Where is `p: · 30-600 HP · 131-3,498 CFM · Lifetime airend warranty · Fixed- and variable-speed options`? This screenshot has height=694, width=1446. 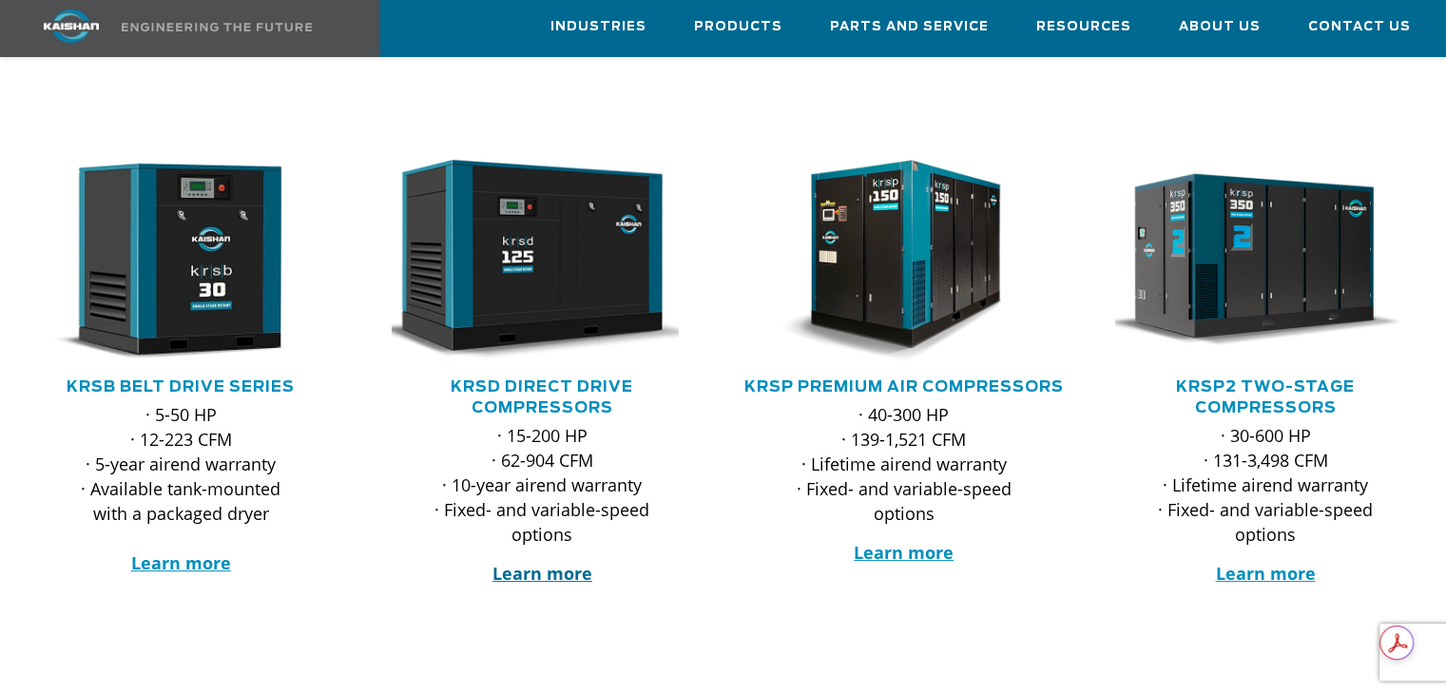
p: · 30-600 HP · 131-3,498 CFM · Lifetime airend warranty · Fixed- and variable-speed options is located at coordinates (1265, 485).